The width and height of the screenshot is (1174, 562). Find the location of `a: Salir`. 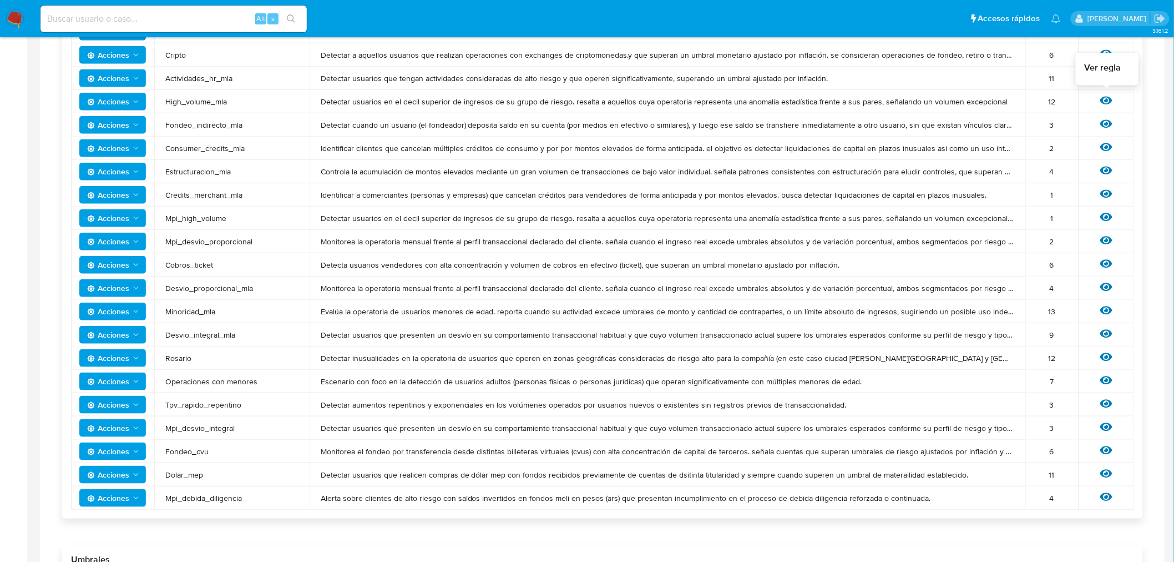

a: Salir is located at coordinates (1160, 18).